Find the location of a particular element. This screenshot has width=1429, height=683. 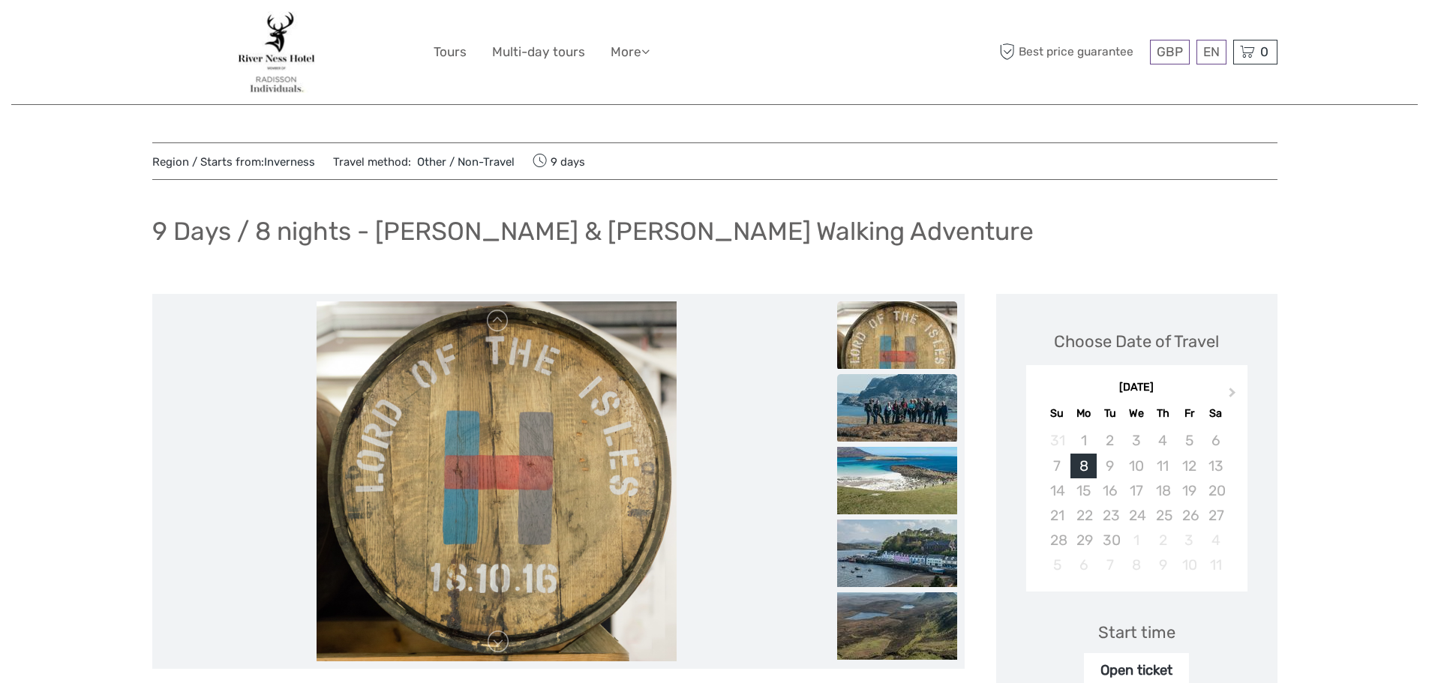

div: Not available Friday, June 19th, 2026 is located at coordinates (1189, 491).